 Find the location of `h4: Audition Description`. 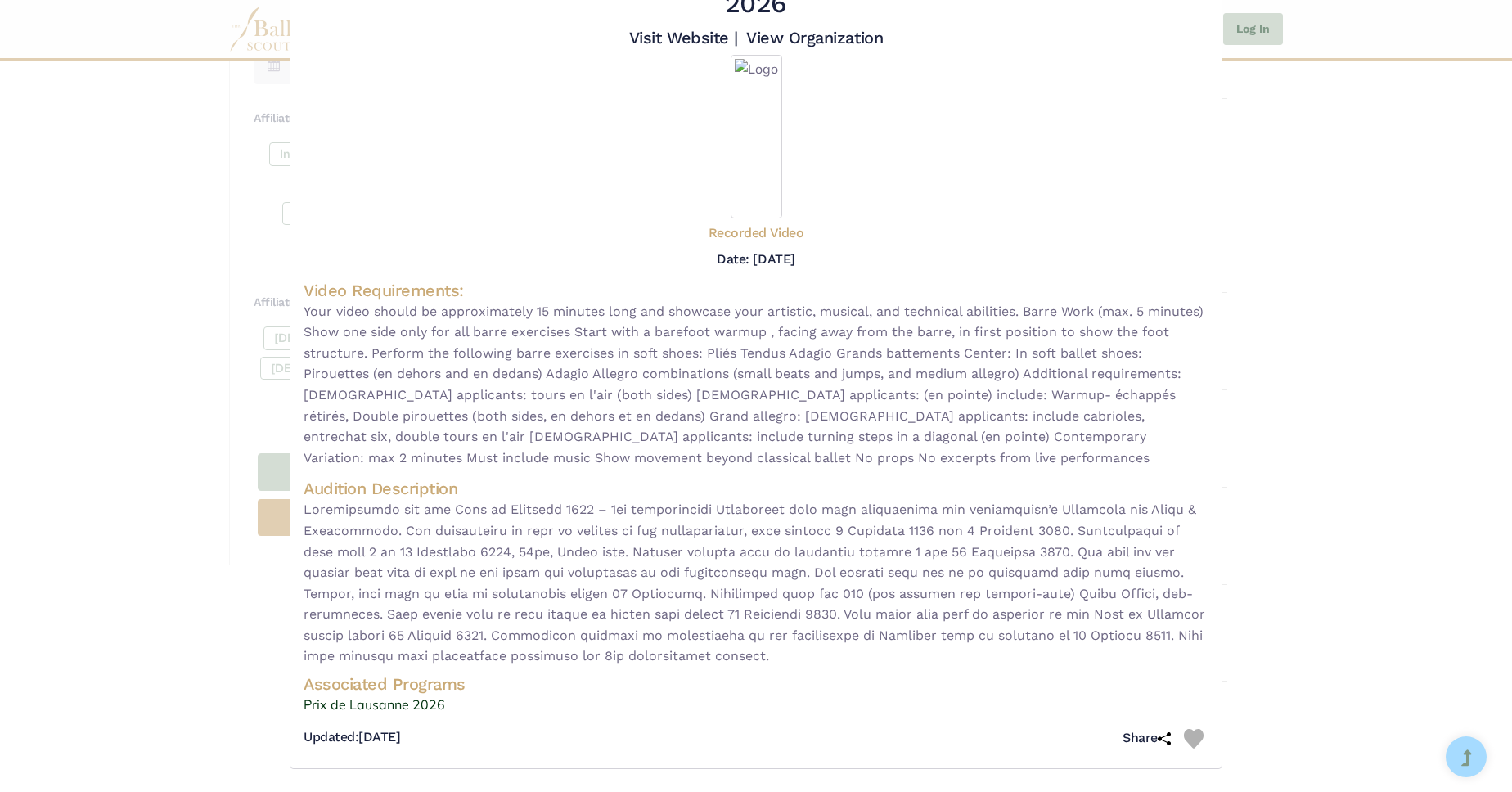

h4: Audition Description is located at coordinates (756, 488).